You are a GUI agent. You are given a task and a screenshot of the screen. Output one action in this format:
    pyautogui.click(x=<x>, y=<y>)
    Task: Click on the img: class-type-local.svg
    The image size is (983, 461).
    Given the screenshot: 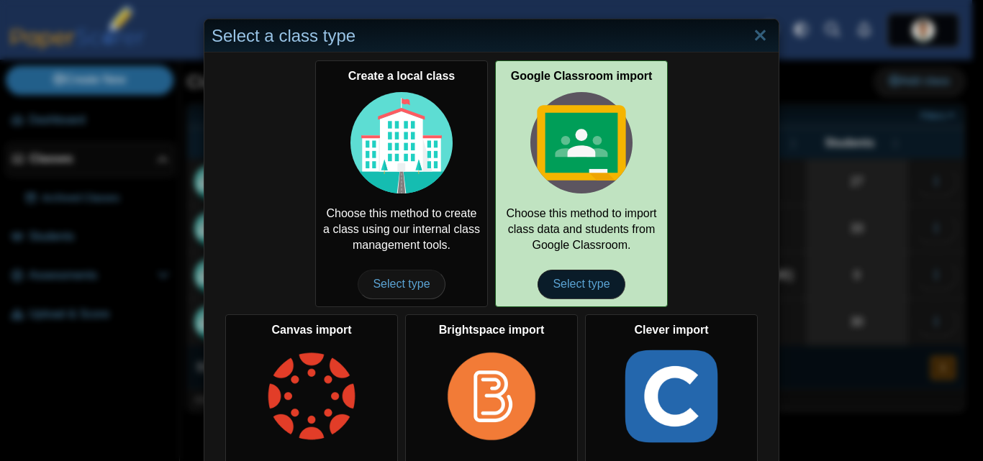 What is the action you would take?
    pyautogui.click(x=402, y=143)
    